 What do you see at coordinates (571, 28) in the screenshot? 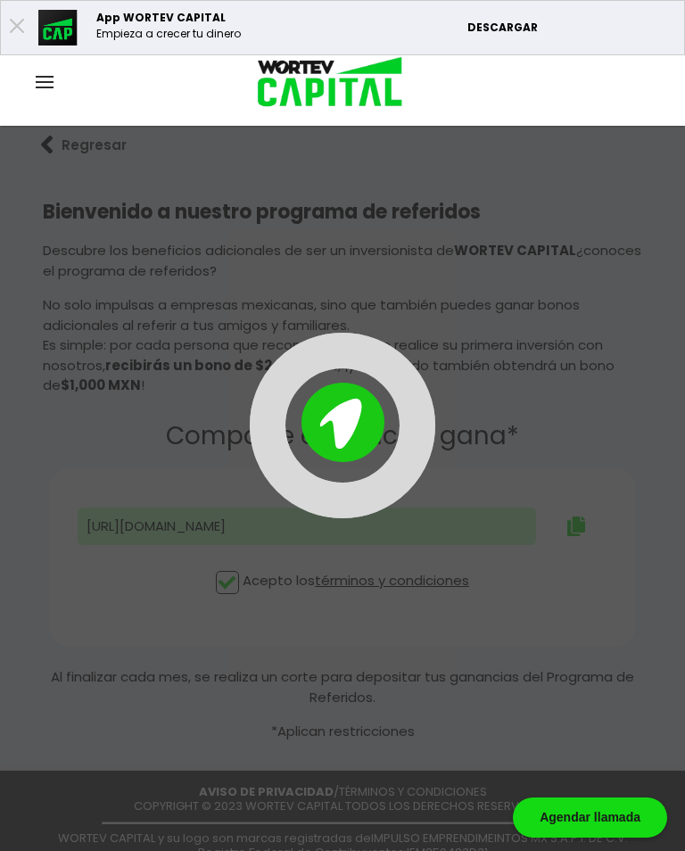
I see `p: DESCARGAR` at bounding box center [571, 28].